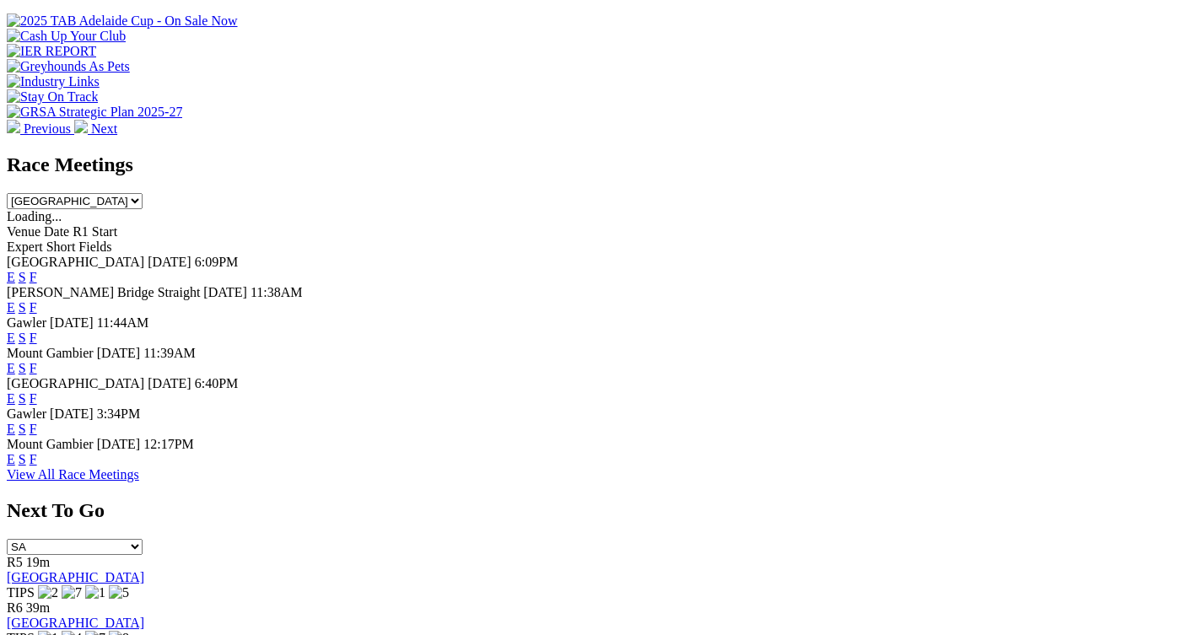 This screenshot has height=635, width=1202. I want to click on img: Cash Up Your Club, so click(66, 36).